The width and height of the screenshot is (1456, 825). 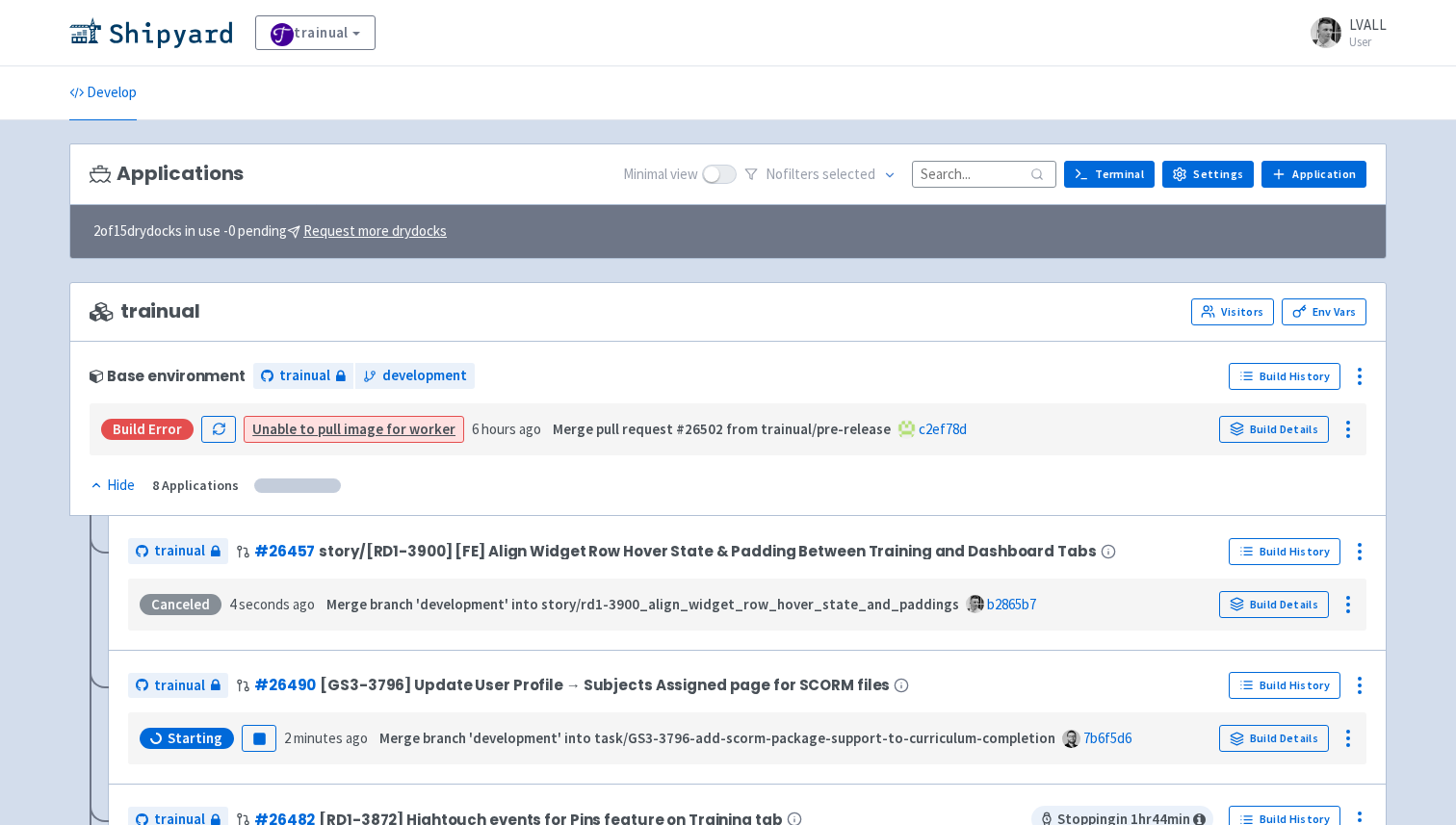 I want to click on a: #26490, so click(x=285, y=685).